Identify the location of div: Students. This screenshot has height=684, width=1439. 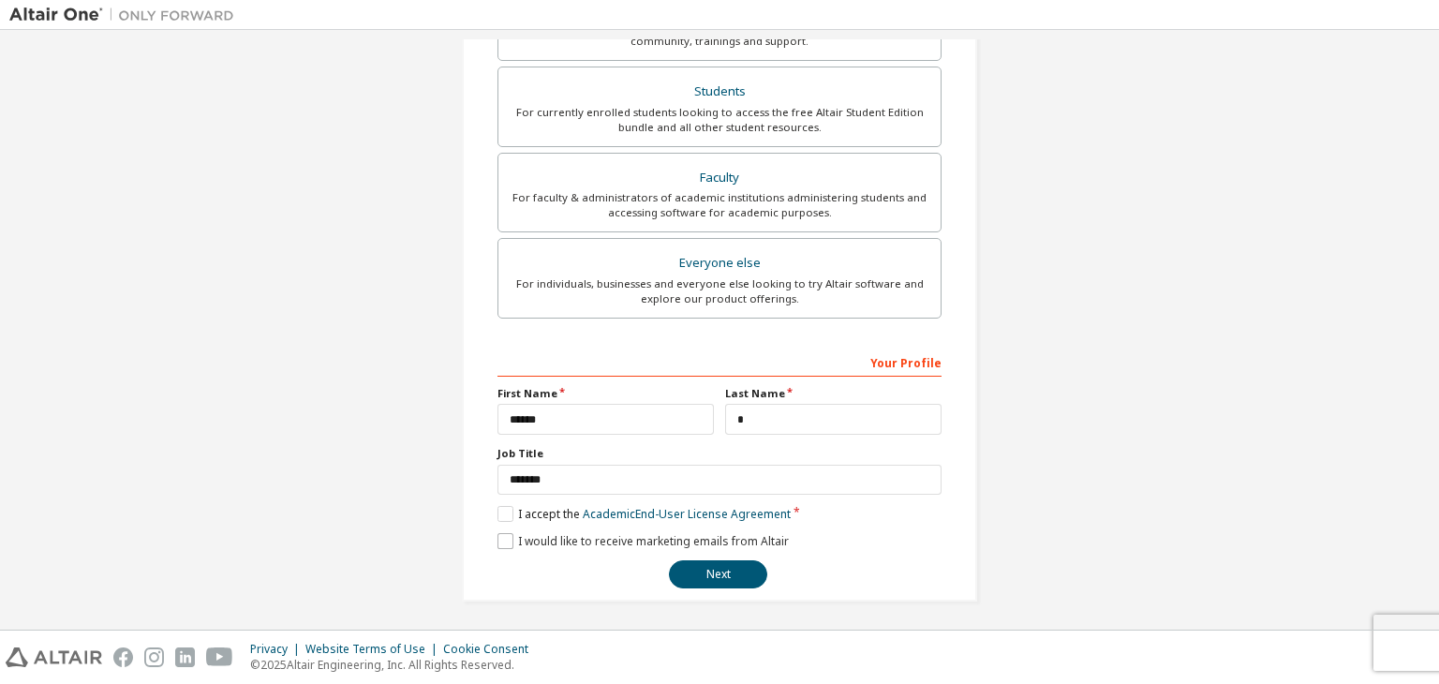
(719, 92).